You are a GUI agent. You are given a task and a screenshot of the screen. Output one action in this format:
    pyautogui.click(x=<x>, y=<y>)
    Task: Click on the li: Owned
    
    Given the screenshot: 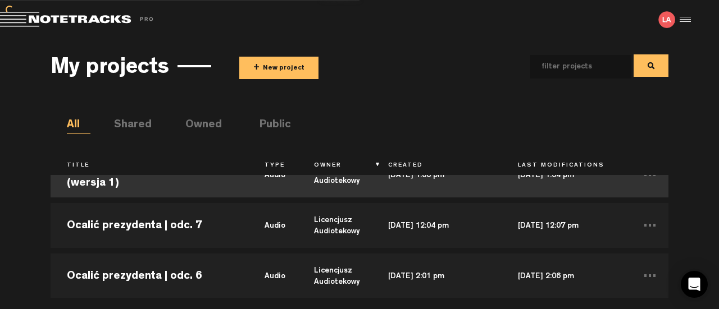 What is the action you would take?
    pyautogui.click(x=197, y=126)
    